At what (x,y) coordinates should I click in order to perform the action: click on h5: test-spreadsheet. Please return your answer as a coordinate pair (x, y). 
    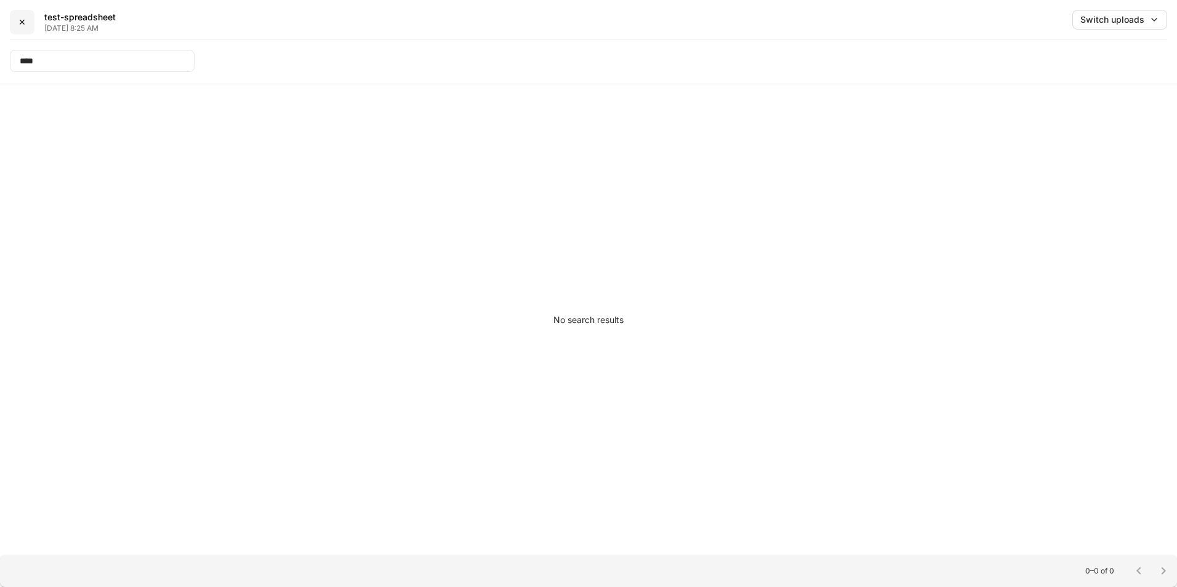
    Looking at the image, I should click on (80, 17).